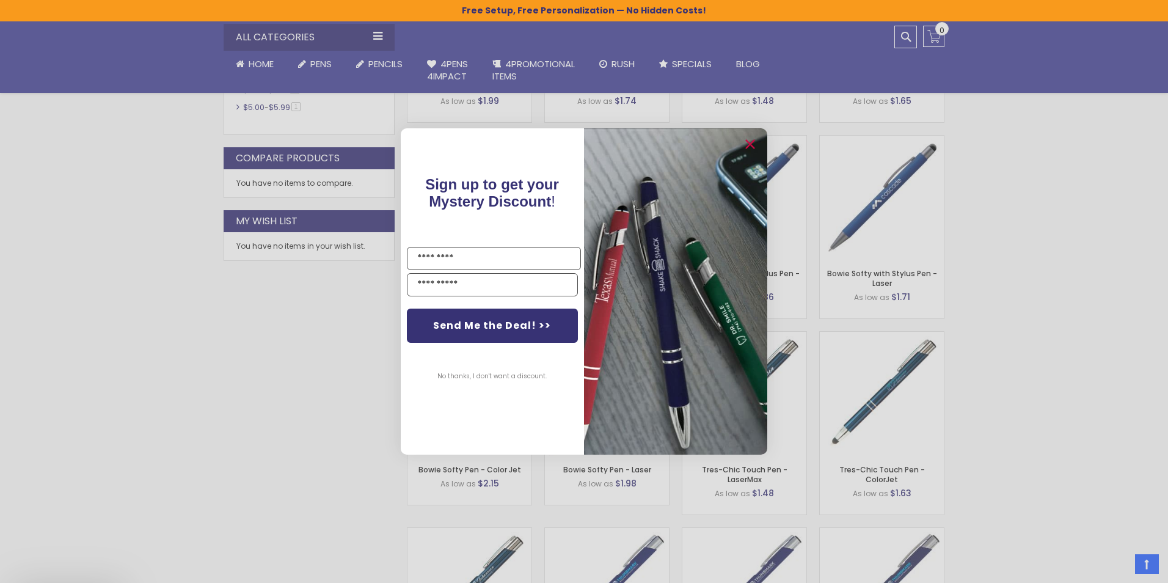 This screenshot has height=583, width=1168. I want to click on button: Close dialog, so click(750, 144).